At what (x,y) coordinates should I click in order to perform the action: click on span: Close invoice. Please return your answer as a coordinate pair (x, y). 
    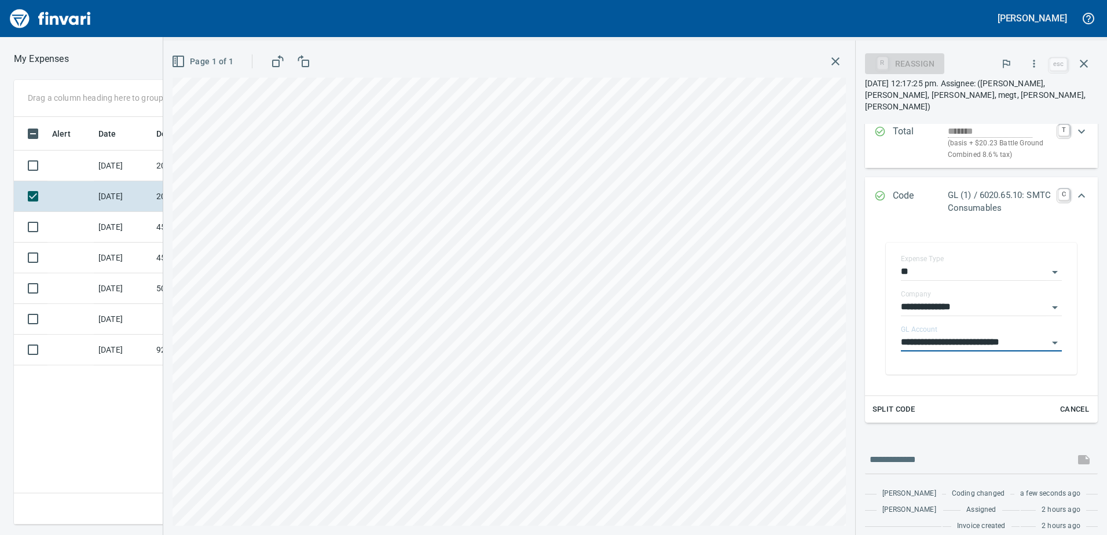
    Looking at the image, I should click on (1072, 64).